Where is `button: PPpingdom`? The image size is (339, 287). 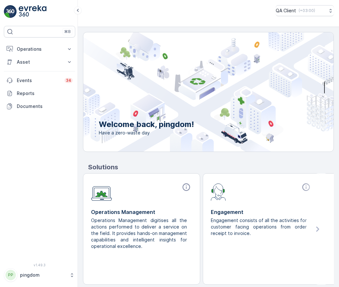
button: PPpingdom is located at coordinates (39, 275).